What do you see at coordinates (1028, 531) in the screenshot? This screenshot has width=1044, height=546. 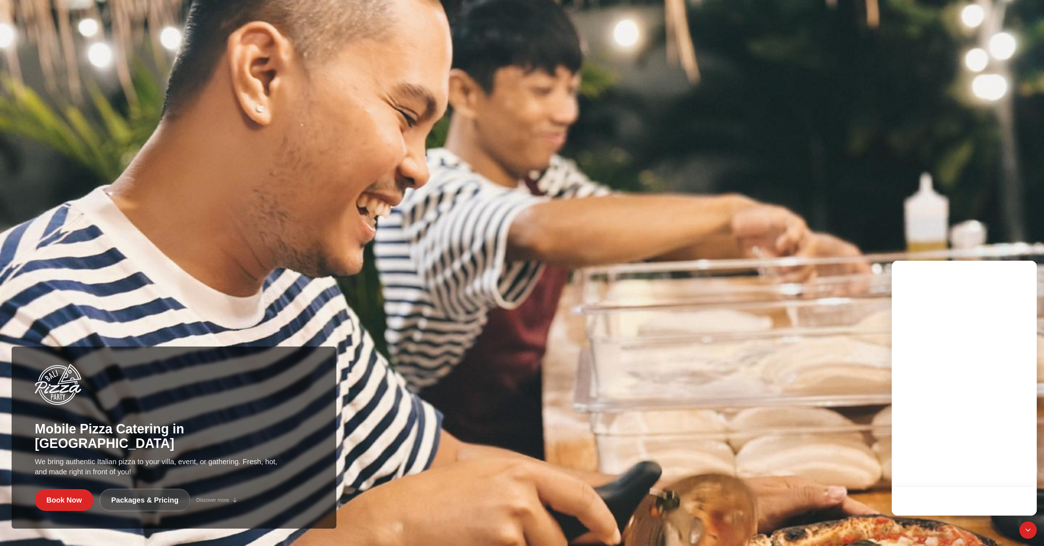 I see `div: Open Intercom Messenger` at bounding box center [1028, 531].